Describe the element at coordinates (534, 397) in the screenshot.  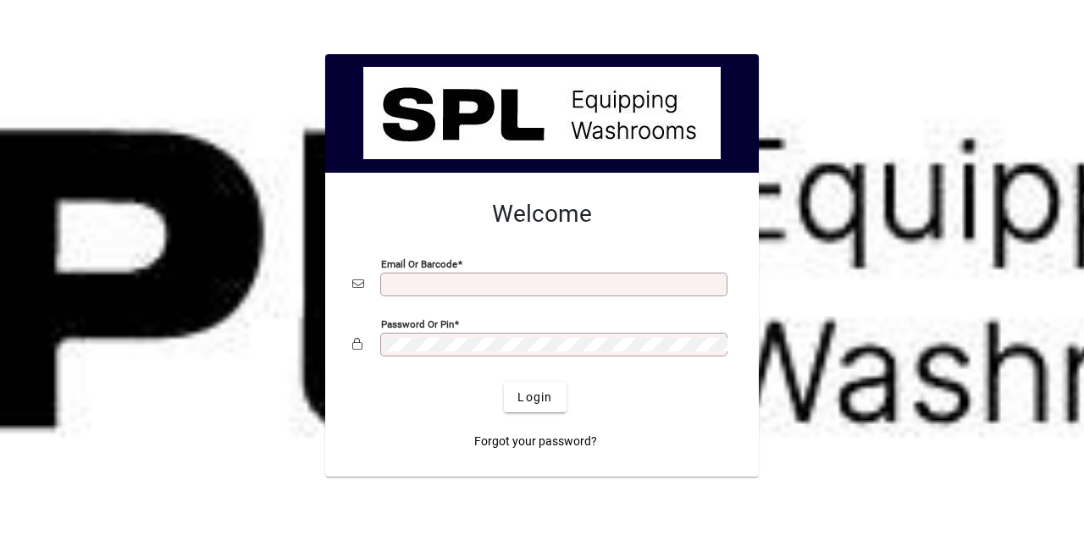
I see `span: Login` at that location.